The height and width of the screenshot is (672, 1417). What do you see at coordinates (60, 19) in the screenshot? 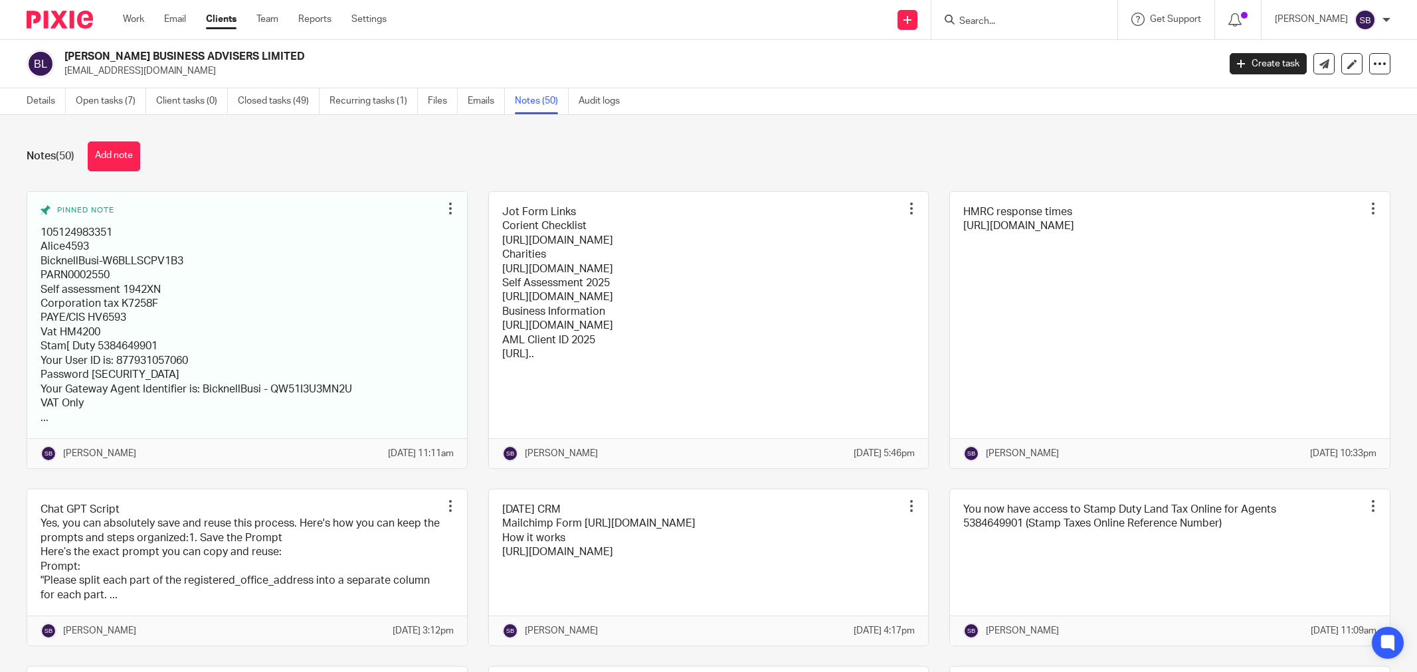
I see `img: Pixie` at bounding box center [60, 19].